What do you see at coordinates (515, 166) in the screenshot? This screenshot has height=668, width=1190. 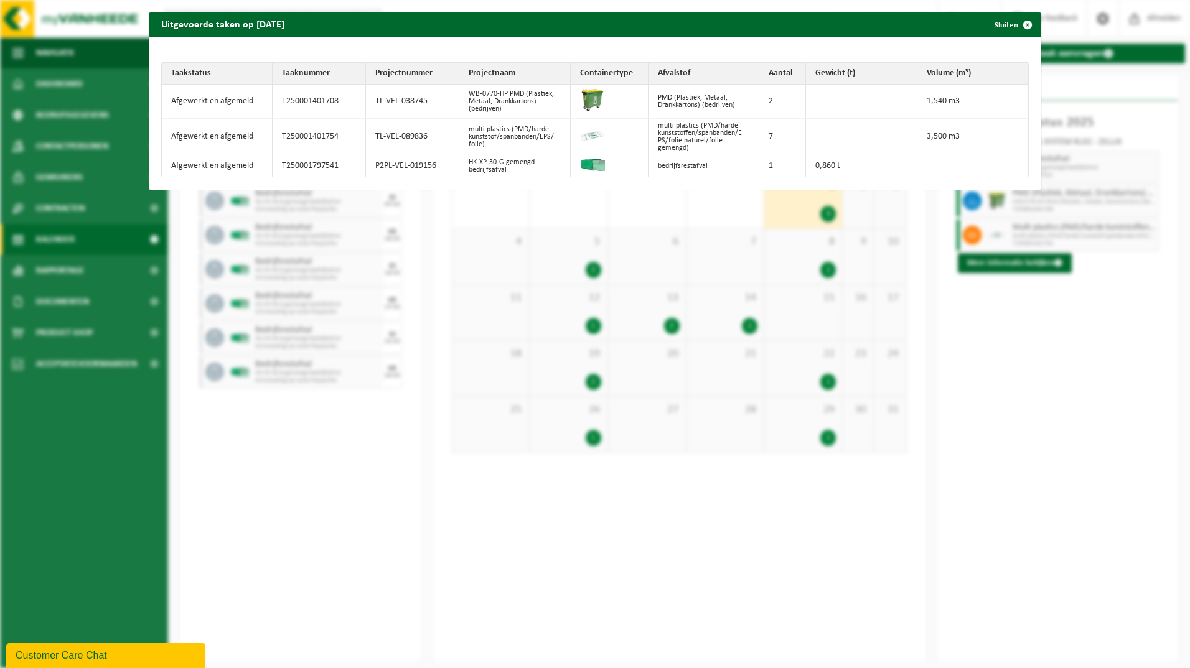 I see `td: HK-XP-30-G gemengd bedrijfsafval` at bounding box center [515, 166].